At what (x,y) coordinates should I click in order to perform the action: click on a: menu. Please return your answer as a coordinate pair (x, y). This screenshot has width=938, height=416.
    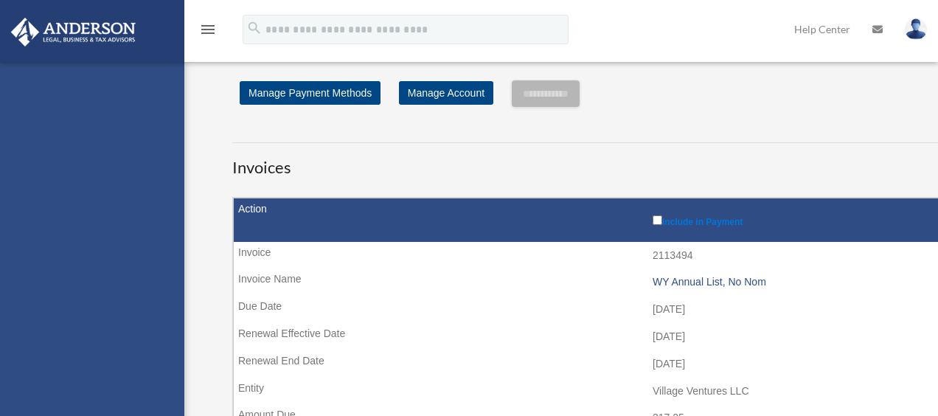
    Looking at the image, I should click on (208, 32).